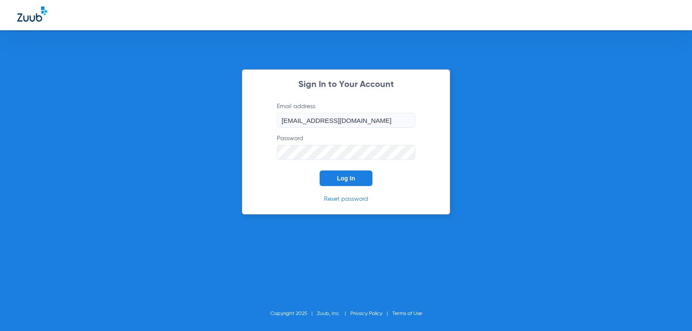  Describe the element at coordinates (346, 199) in the screenshot. I see `a: Reset password` at that location.